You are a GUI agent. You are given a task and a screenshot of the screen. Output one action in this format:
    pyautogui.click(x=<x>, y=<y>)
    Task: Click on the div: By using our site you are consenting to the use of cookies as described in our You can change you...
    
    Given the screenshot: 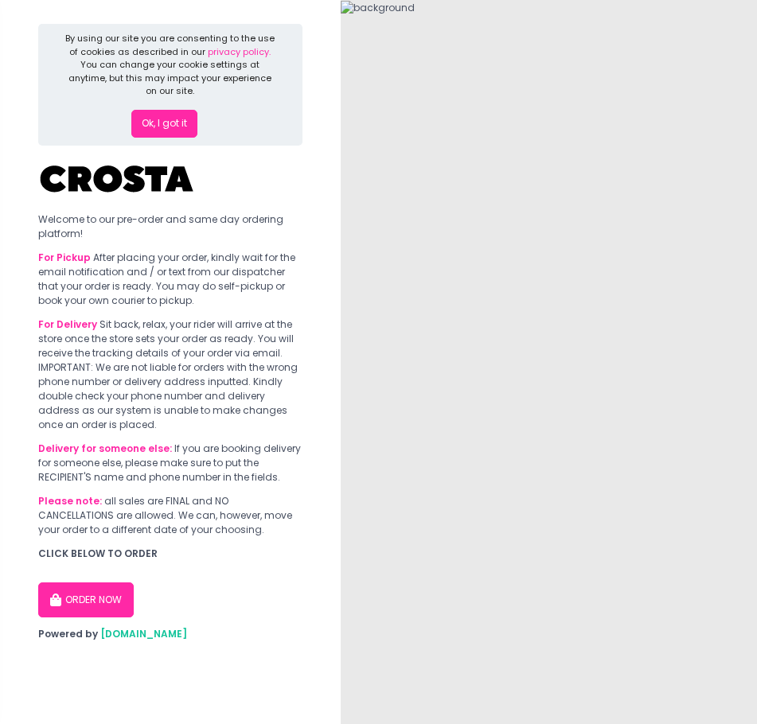 What is the action you would take?
    pyautogui.click(x=170, y=64)
    